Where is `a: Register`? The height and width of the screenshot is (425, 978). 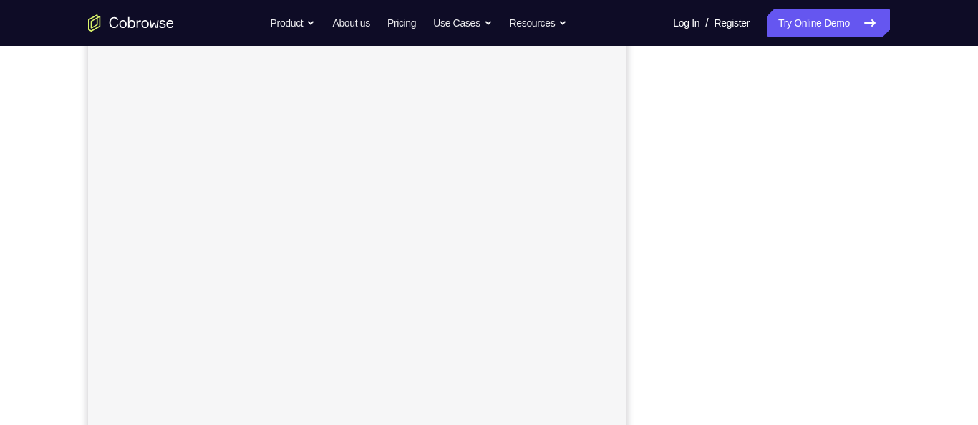
a: Register is located at coordinates (732, 23).